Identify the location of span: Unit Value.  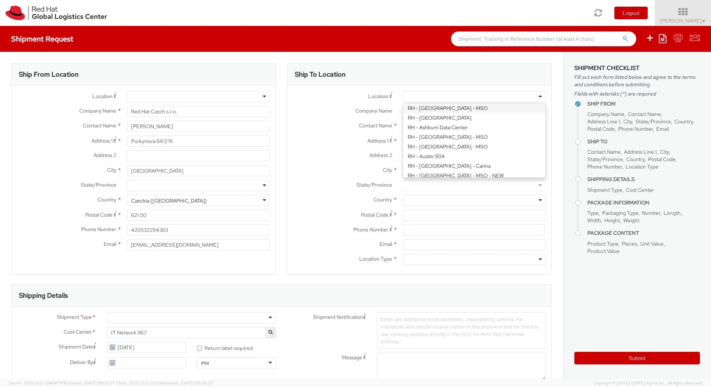
(652, 244).